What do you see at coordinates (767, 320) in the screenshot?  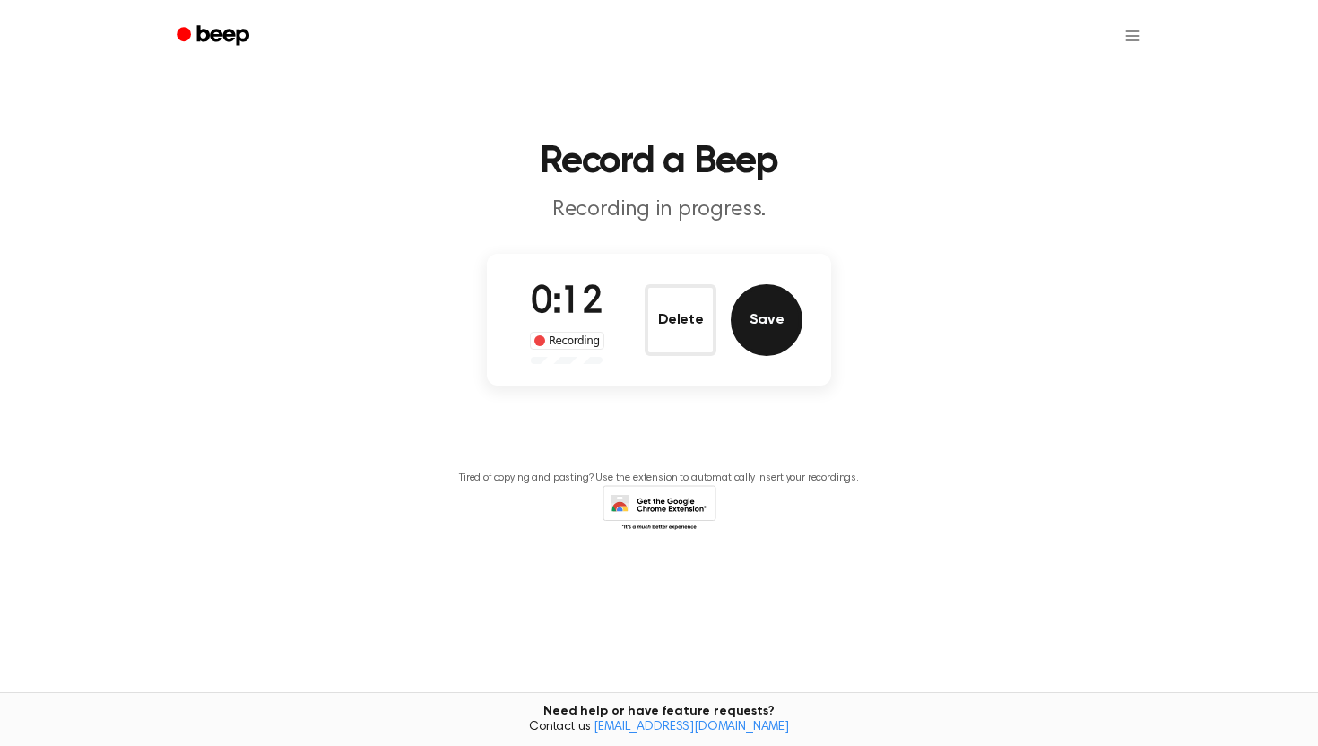 I see `button: Save Audio Record` at bounding box center [767, 320].